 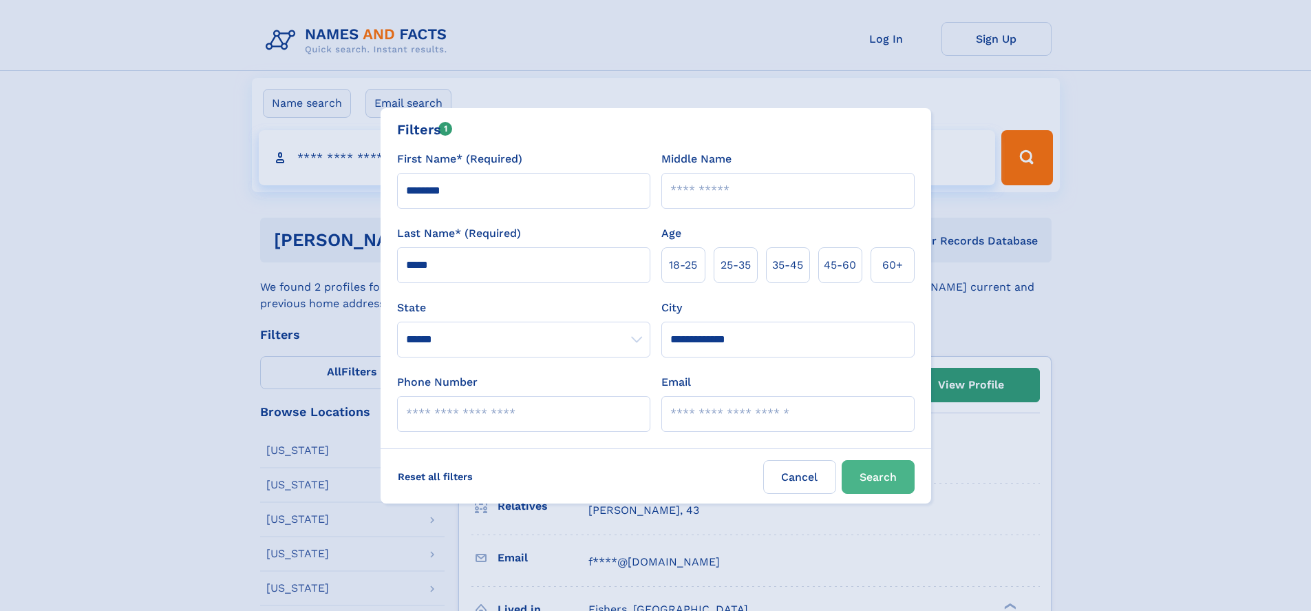 What do you see at coordinates (676, 382) in the screenshot?
I see `label: Email` at bounding box center [676, 382].